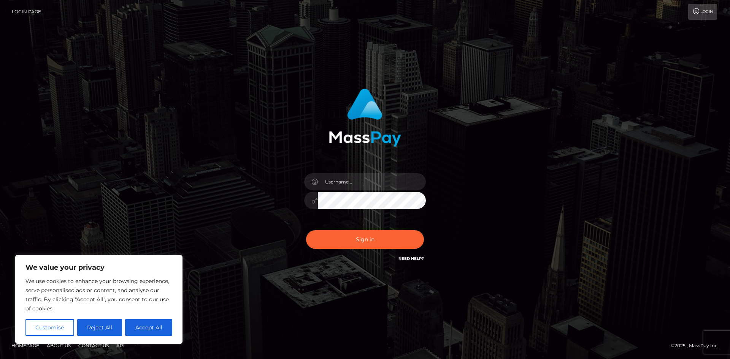 The height and width of the screenshot is (359, 730). I want to click on a: Login, so click(703, 12).